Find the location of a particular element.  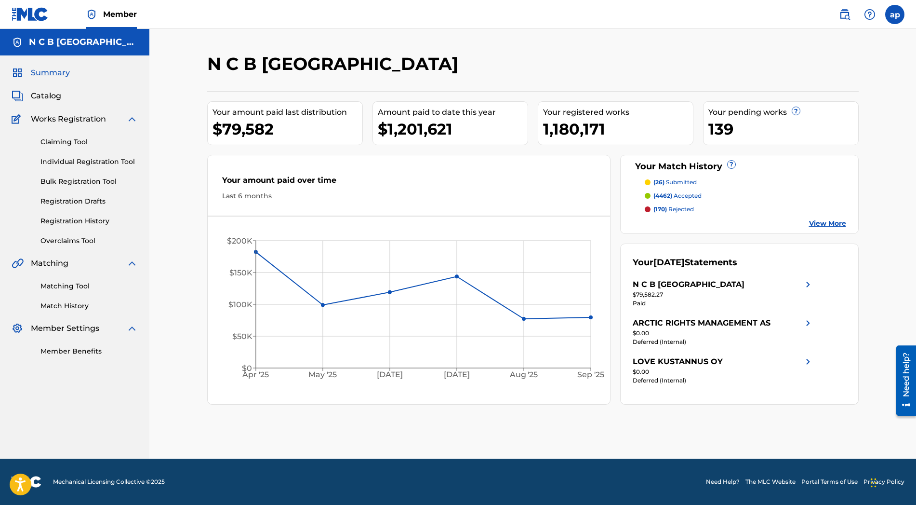

span: Member is located at coordinates (120, 14).